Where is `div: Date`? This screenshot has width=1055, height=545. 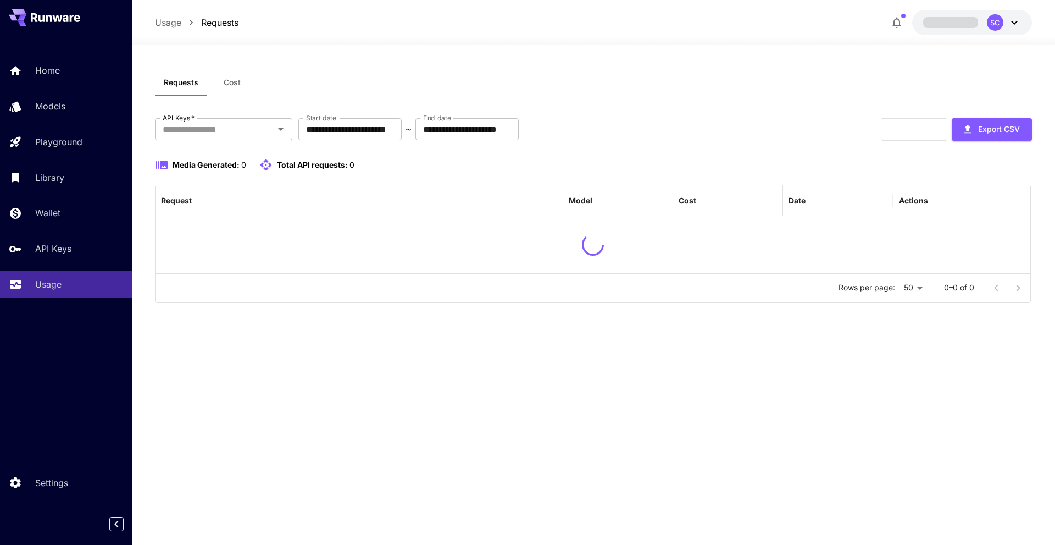 div: Date is located at coordinates (797, 200).